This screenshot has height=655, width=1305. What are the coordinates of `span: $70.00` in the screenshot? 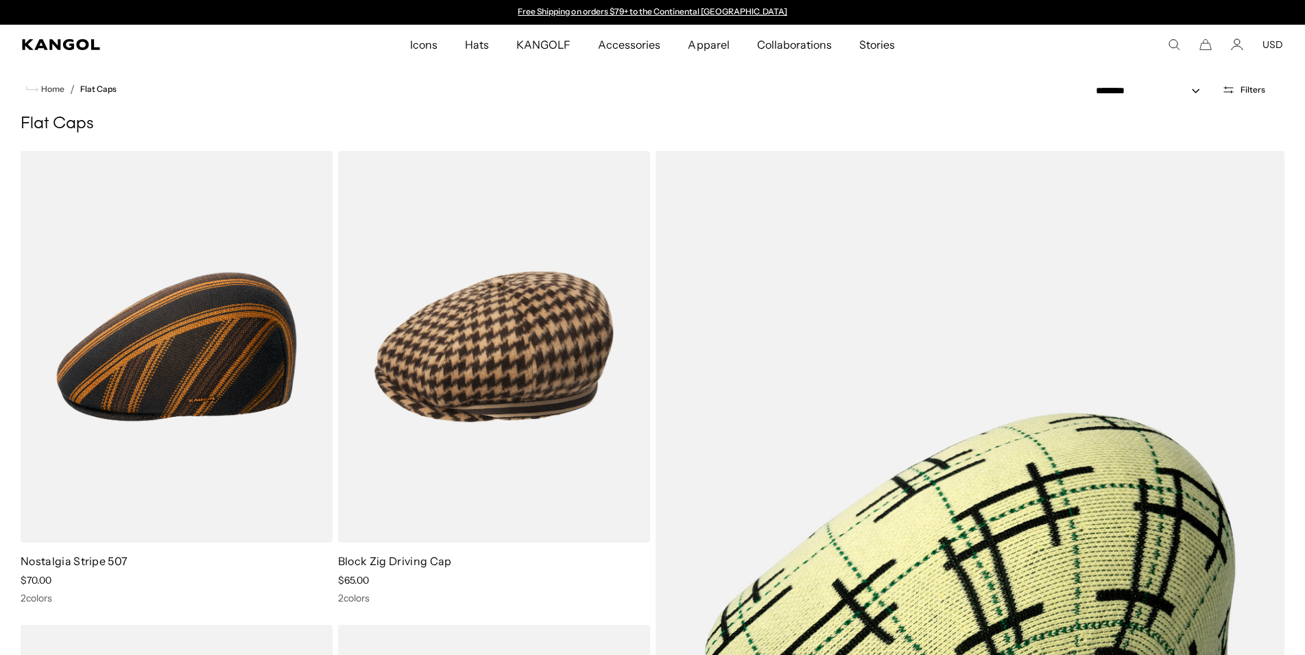 It's located at (36, 580).